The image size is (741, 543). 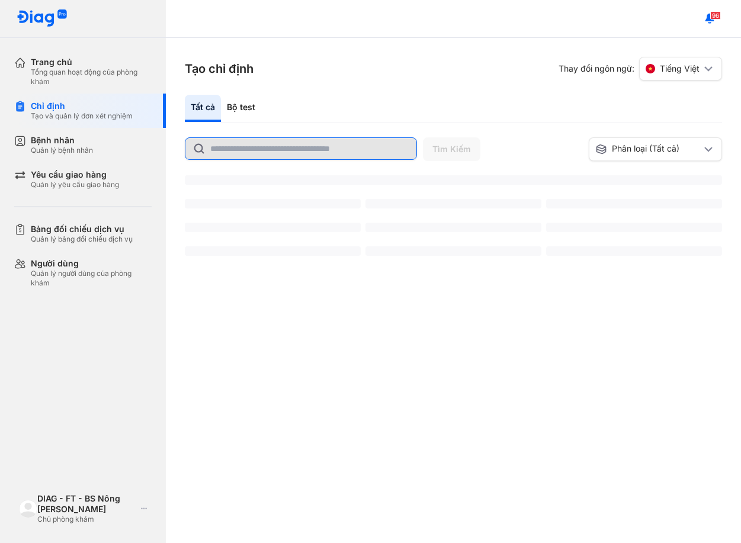 What do you see at coordinates (640, 69) in the screenshot?
I see `div: Thay đổi ngôn ngữ:` at bounding box center [640, 69].